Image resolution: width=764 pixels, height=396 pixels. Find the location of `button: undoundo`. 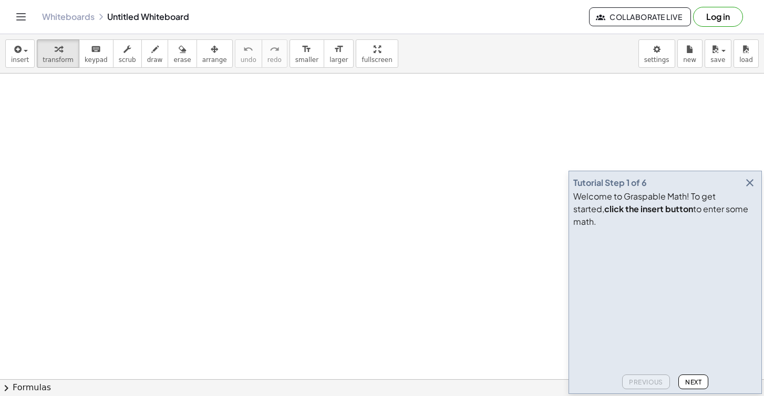

button: undoundo is located at coordinates (248, 54).